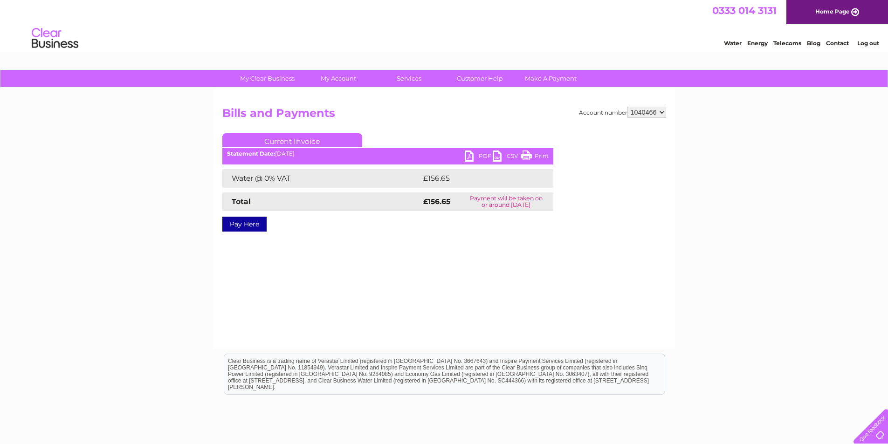 This screenshot has height=444, width=888. Describe the element at coordinates (478, 179) in the screenshot. I see `td: £156.65` at that location.